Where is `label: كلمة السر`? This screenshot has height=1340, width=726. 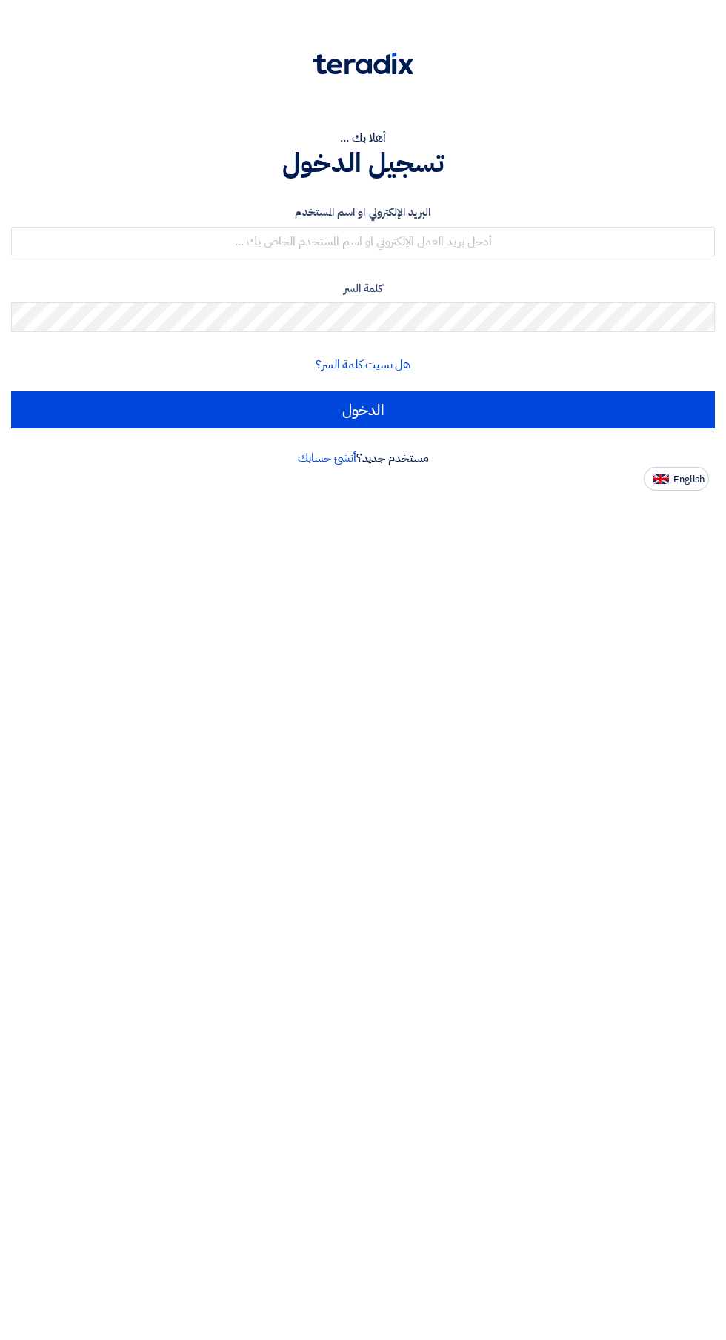
label: كلمة السر is located at coordinates (363, 288).